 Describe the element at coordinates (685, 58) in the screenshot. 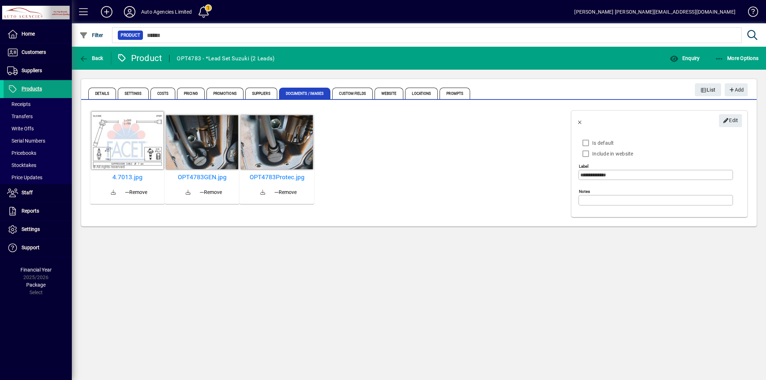

I see `button: Enquiry` at that location.